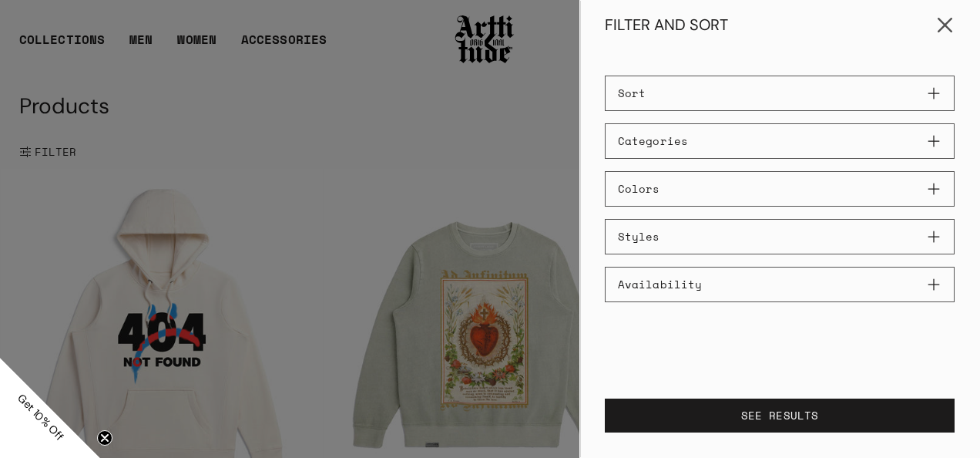 This screenshot has height=458, width=980. Describe the element at coordinates (41, 417) in the screenshot. I see `span: Get 10% Off` at that location.